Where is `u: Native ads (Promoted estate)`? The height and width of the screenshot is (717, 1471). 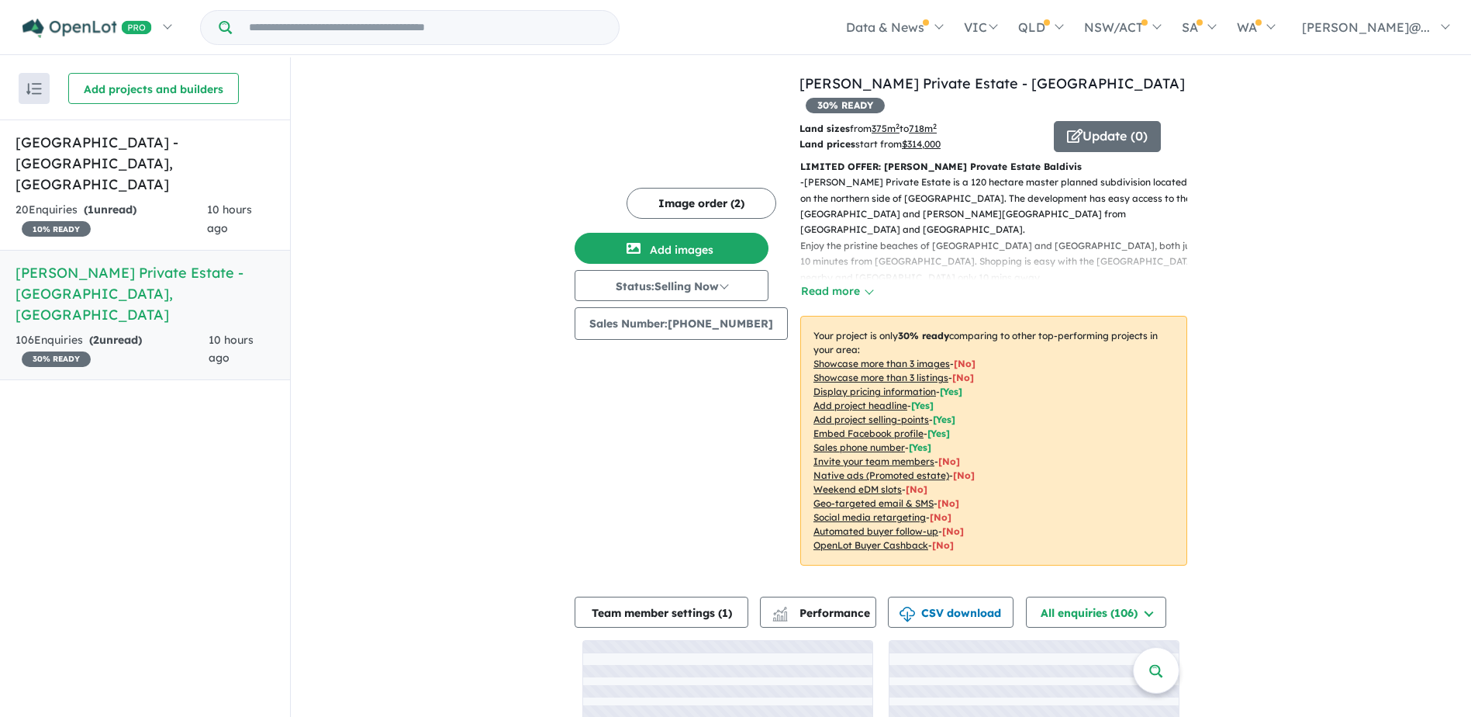
u: Native ads (Promoted estate) is located at coordinates (881, 475).